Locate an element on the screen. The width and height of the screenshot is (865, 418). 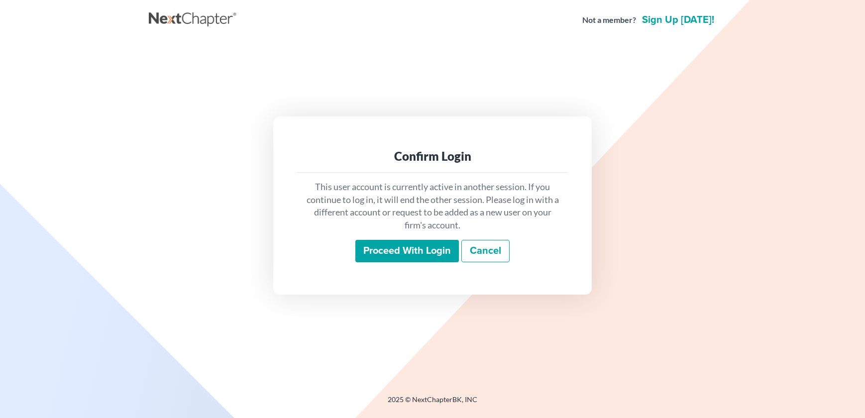
strong: Not a member? is located at coordinates (609, 20).